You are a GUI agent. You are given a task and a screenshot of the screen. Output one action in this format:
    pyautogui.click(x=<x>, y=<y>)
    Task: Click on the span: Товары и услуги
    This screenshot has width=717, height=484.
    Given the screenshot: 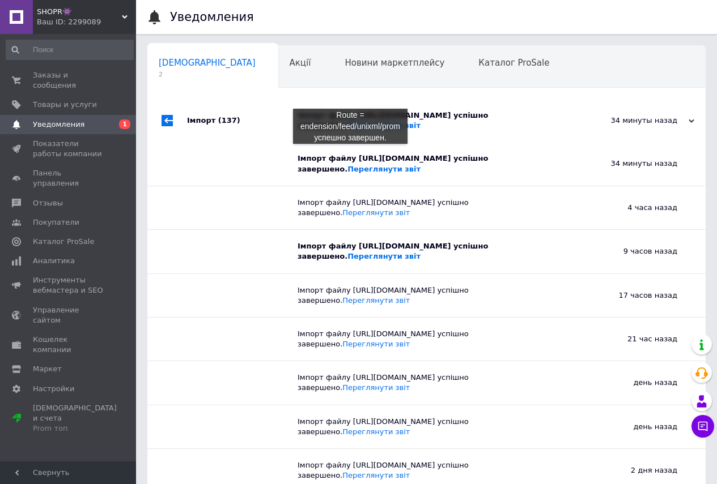 What is the action you would take?
    pyautogui.click(x=65, y=105)
    